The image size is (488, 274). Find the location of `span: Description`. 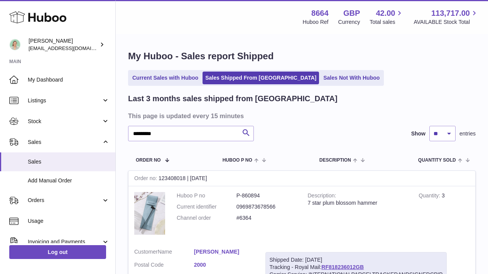

span: Description is located at coordinates (335, 160).